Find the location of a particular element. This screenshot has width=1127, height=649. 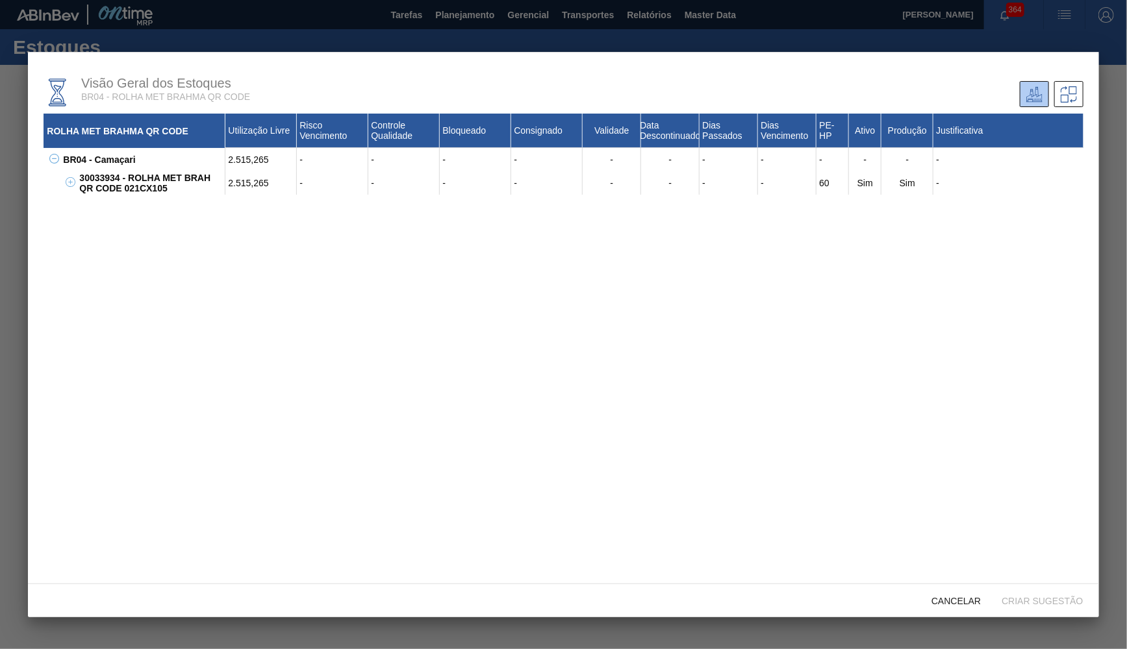

div: Validade is located at coordinates (612, 131).